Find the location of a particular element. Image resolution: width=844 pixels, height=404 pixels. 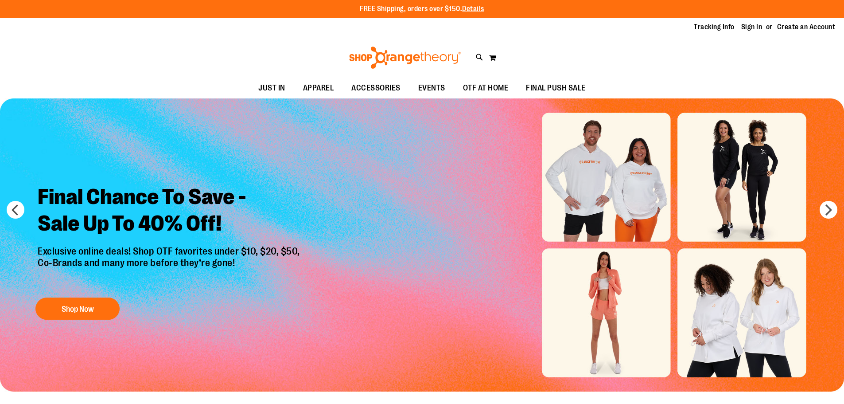

button: next is located at coordinates (829, 210).